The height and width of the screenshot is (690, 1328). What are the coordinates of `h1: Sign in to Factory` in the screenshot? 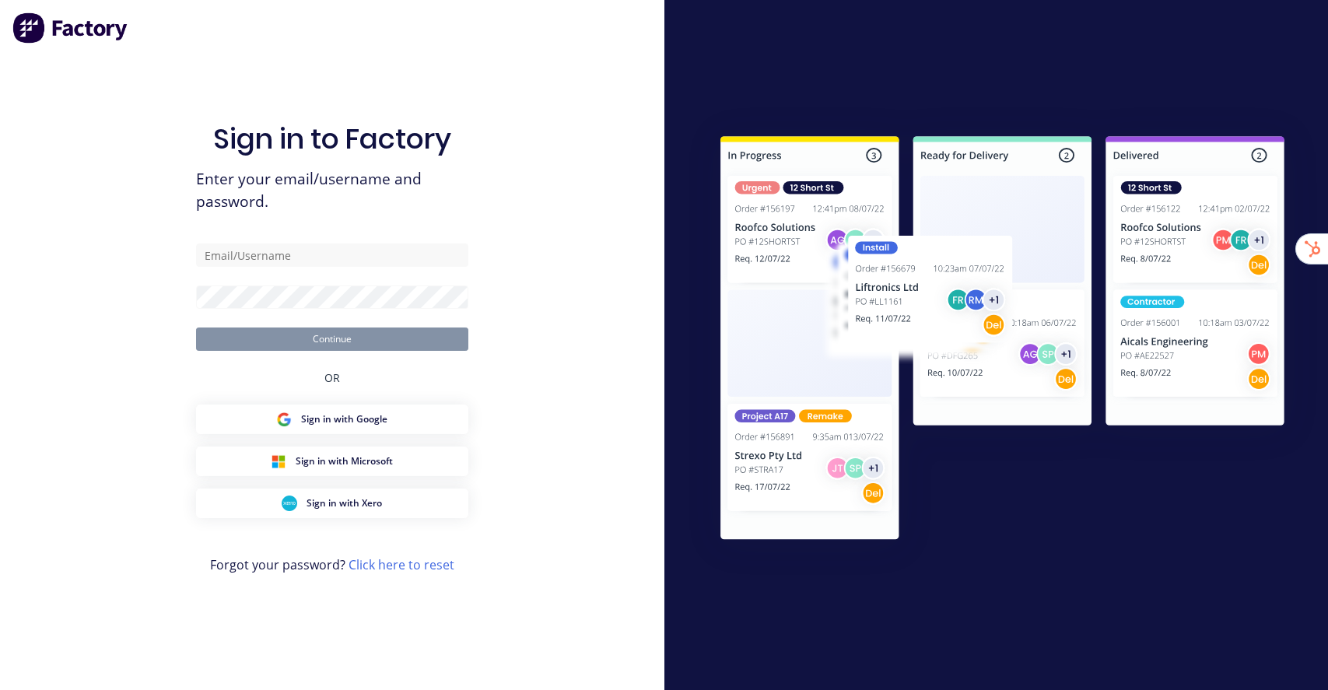 It's located at (332, 138).